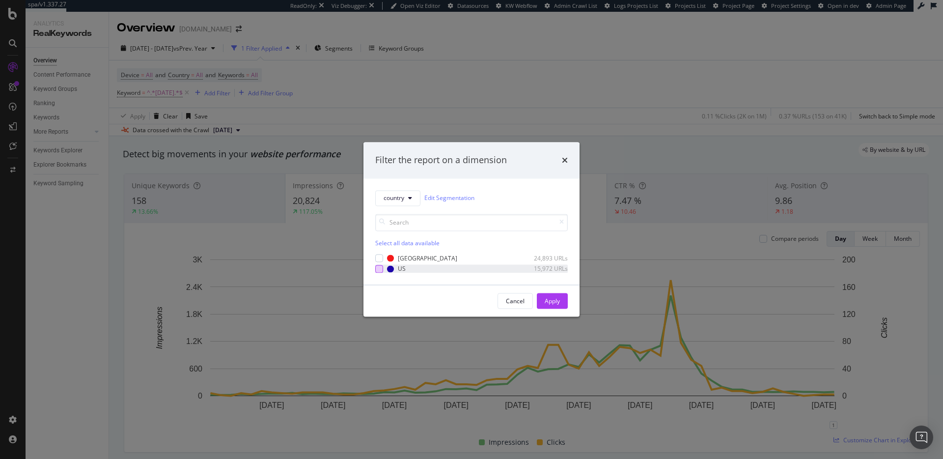  Describe the element at coordinates (565, 160) in the screenshot. I see `div: times` at that location.